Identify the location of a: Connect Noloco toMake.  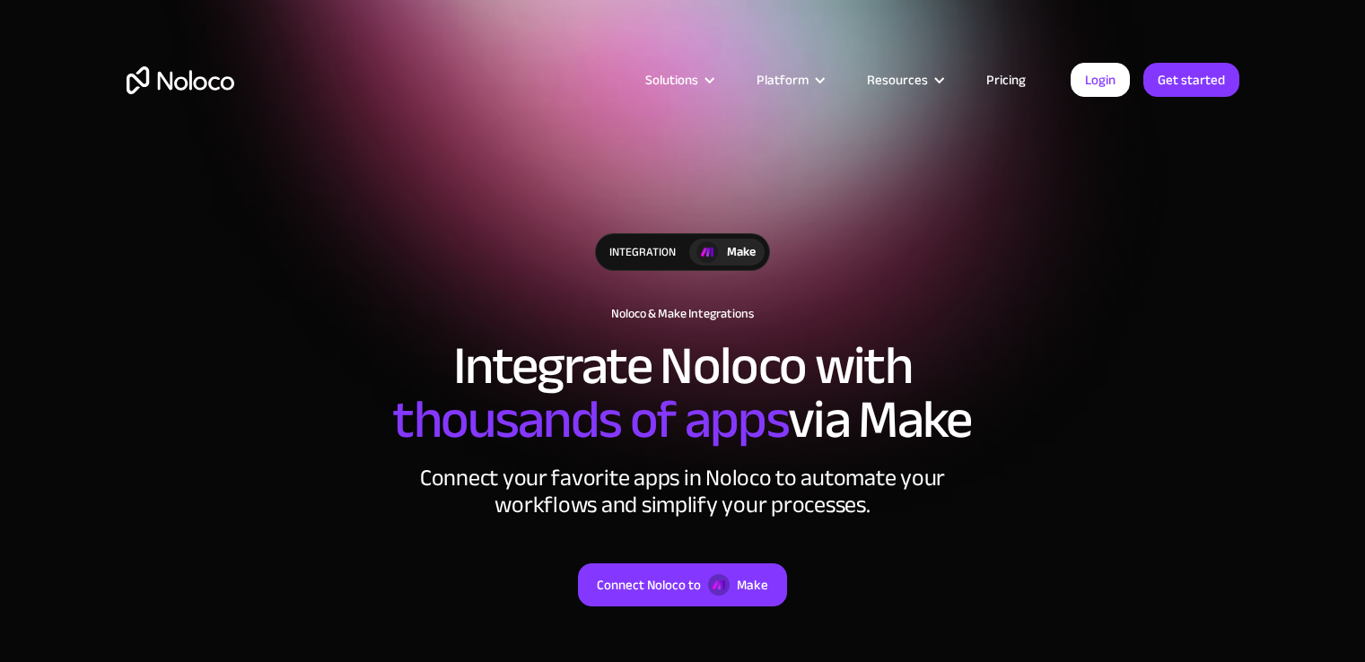
(682, 585).